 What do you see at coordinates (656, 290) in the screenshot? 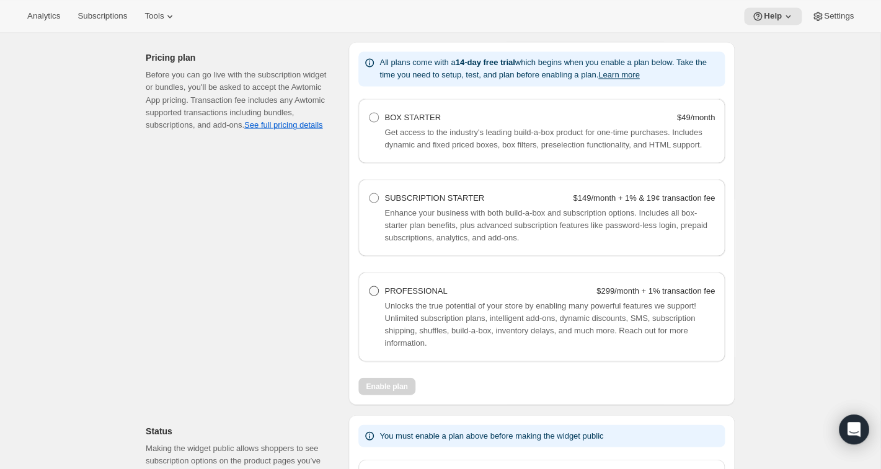
I see `strong: $299/month + 1% transaction fee` at bounding box center [656, 290].